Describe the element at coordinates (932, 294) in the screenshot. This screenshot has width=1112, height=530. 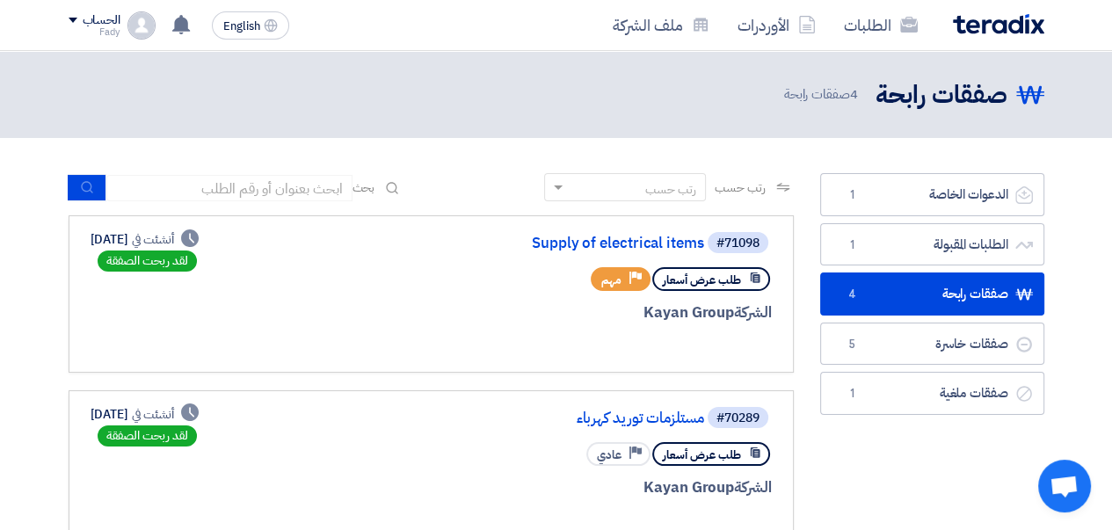
I see `a: صفقات رابحة4` at that location.